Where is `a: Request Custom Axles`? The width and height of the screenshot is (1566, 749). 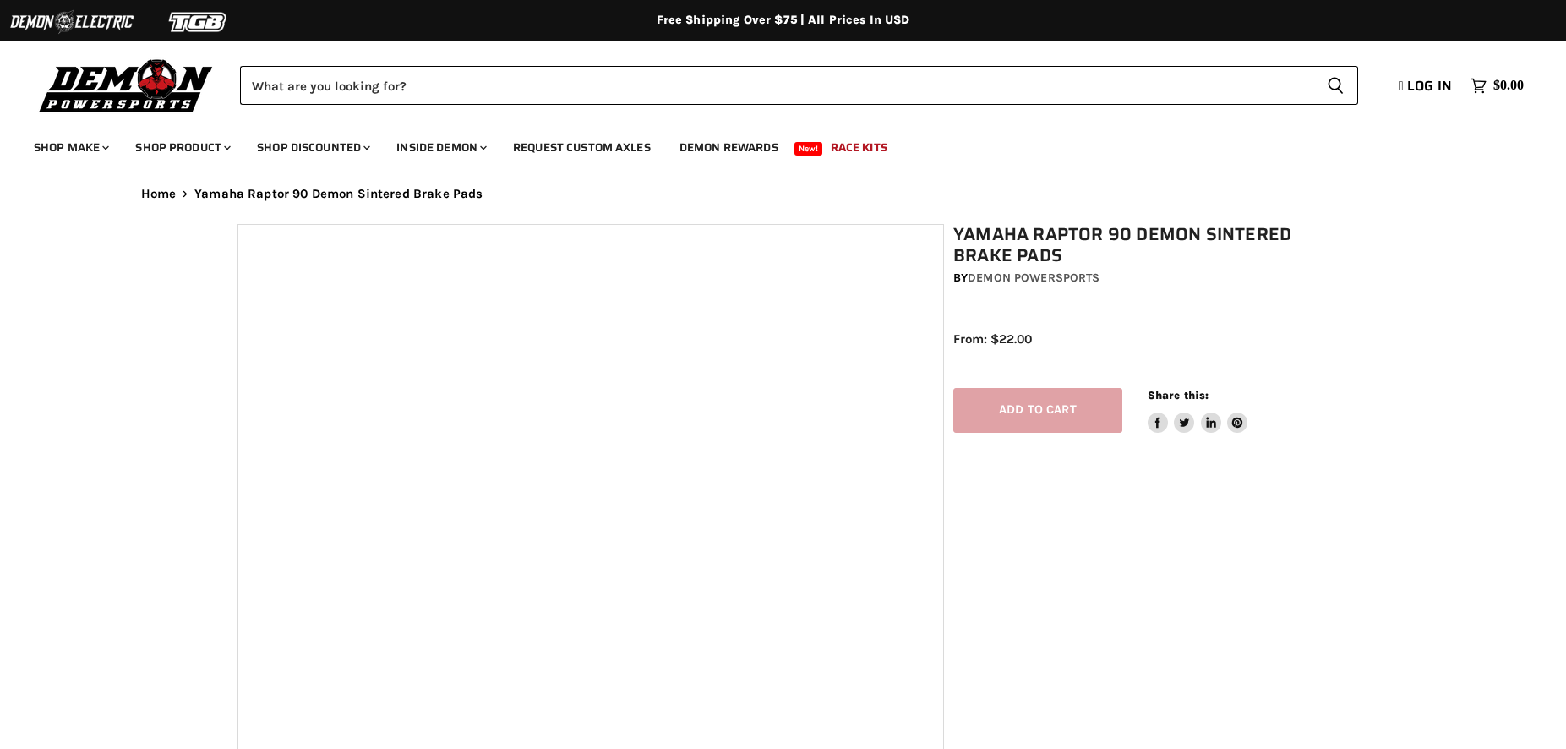 a: Request Custom Axles is located at coordinates (582, 147).